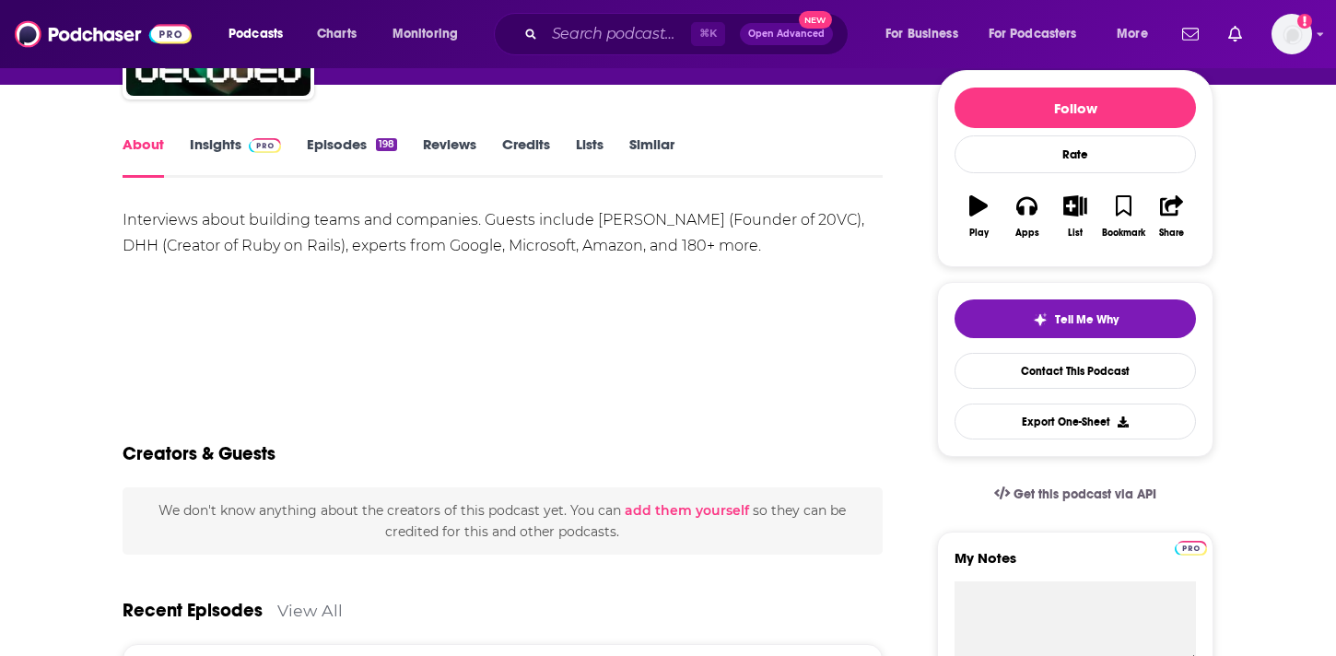 This screenshot has height=656, width=1336. Describe the element at coordinates (450, 157) in the screenshot. I see `a: Reviews` at that location.